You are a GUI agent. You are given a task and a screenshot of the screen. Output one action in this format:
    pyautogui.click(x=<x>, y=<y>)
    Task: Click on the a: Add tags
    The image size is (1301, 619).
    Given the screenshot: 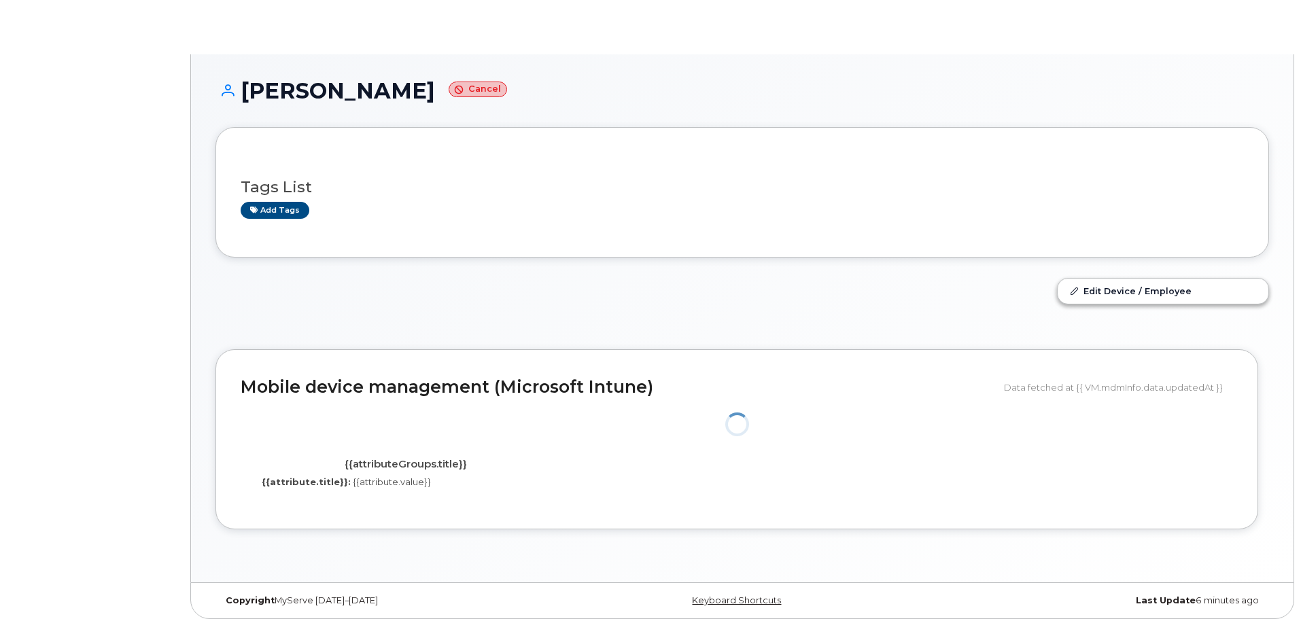 What is the action you would take?
    pyautogui.click(x=275, y=210)
    